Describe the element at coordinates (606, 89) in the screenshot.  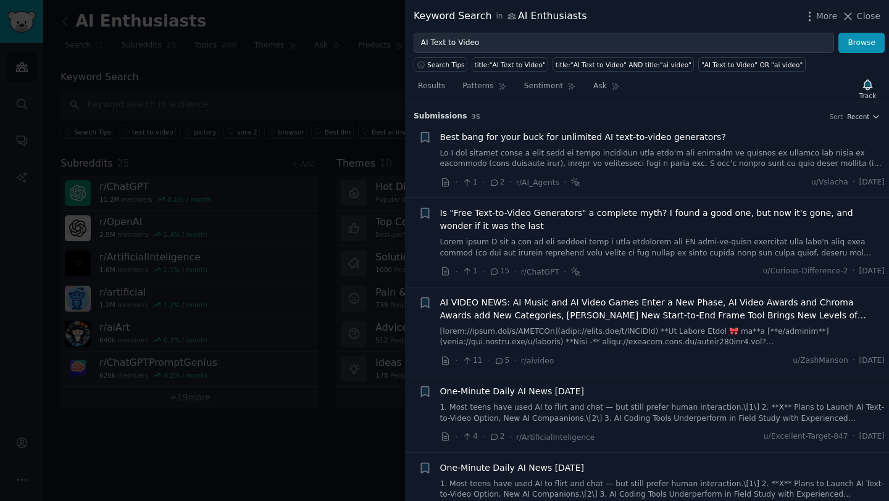
I see `a: Ask` at that location.